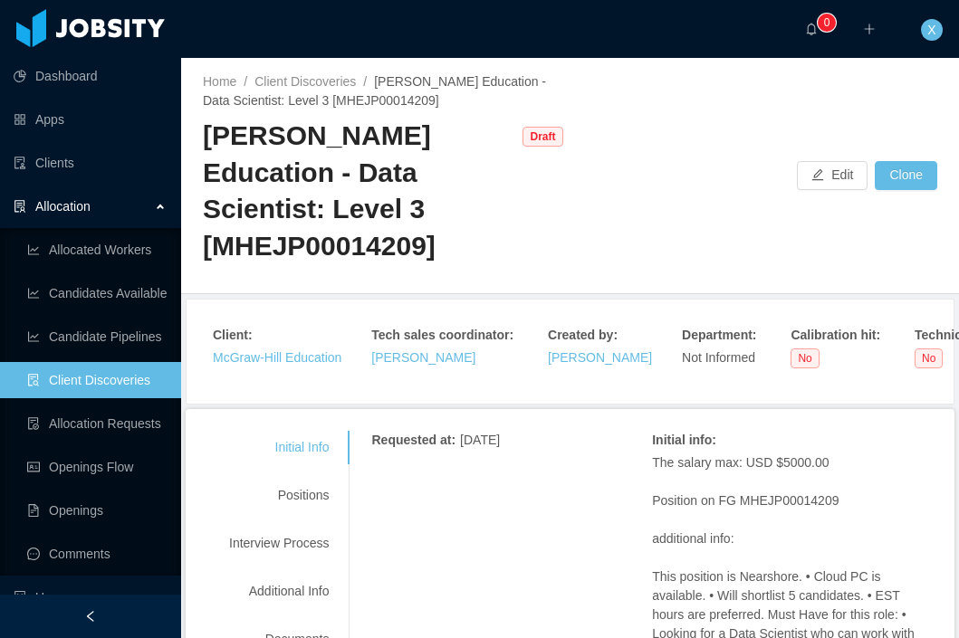 This screenshot has height=638, width=959. Describe the element at coordinates (719, 335) in the screenshot. I see `strong: Department :` at that location.